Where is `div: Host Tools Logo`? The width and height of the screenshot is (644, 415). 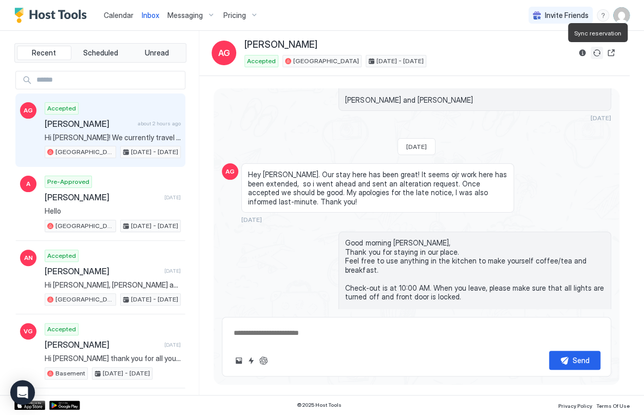 div: Host Tools Logo is located at coordinates (53, 15).